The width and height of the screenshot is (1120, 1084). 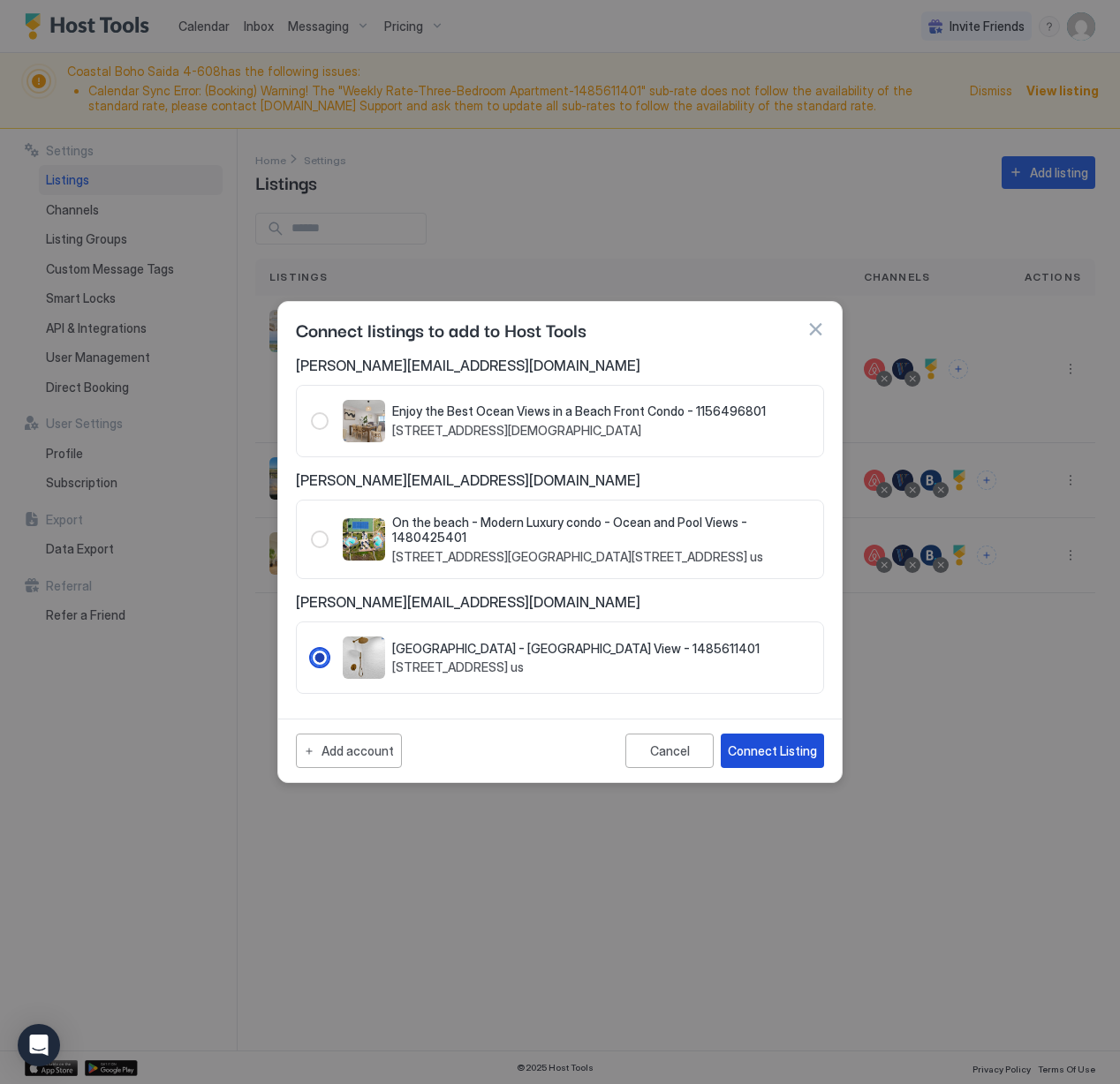 I want to click on div: Add account, so click(x=358, y=751).